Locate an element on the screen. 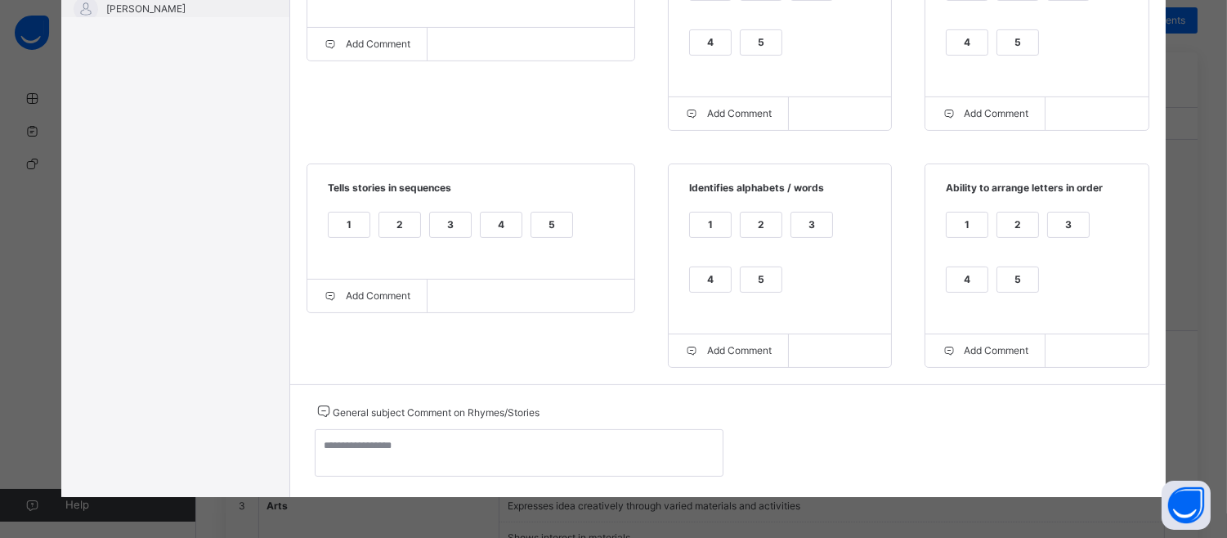 This screenshot has width=1227, height=538. button: Open asap is located at coordinates (1186, 505).